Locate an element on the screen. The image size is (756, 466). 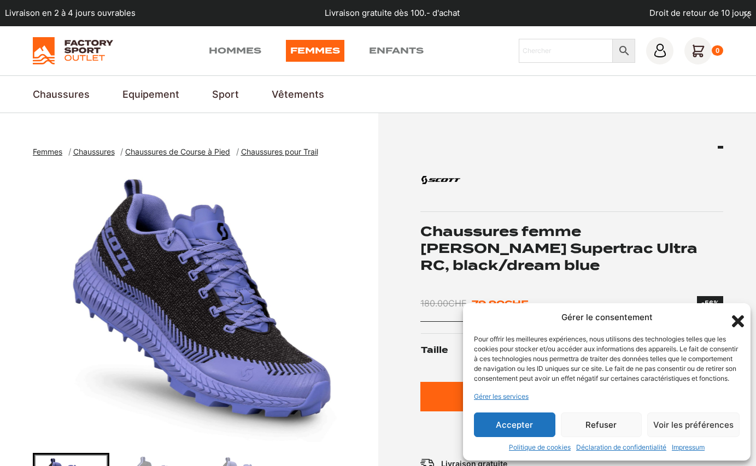
input: Chercher is located at coordinates (566, 51).